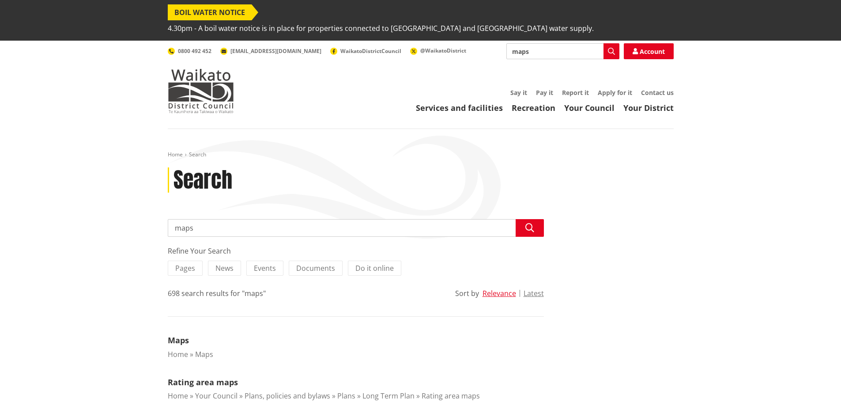  Describe the element at coordinates (499, 293) in the screenshot. I see `button: Relevance` at that location.